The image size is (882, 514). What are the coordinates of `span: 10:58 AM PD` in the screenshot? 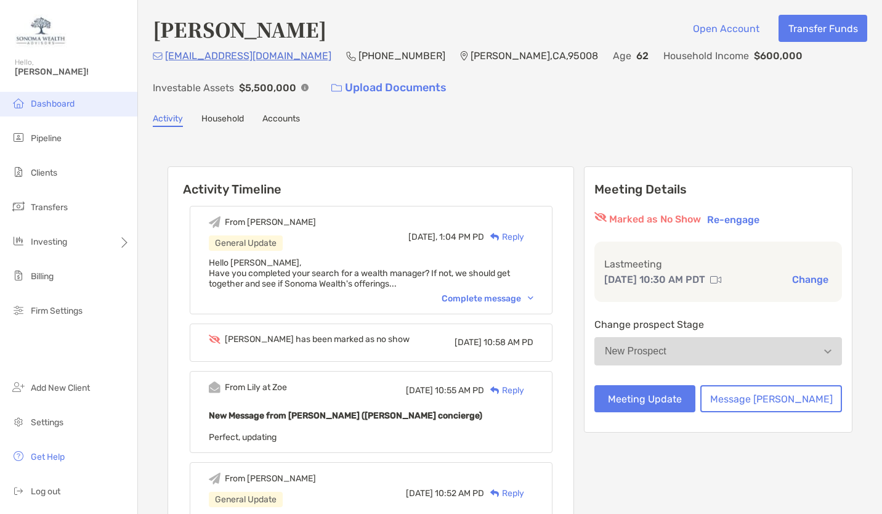 It's located at (508, 342).